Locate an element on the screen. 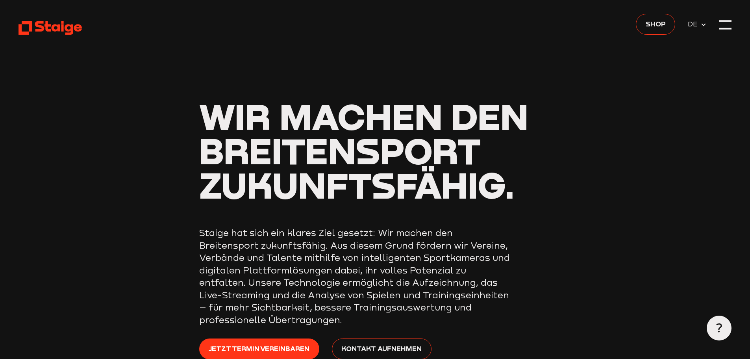 The image size is (750, 359). span: Jetzt Termin vereinbaren is located at coordinates (259, 348).